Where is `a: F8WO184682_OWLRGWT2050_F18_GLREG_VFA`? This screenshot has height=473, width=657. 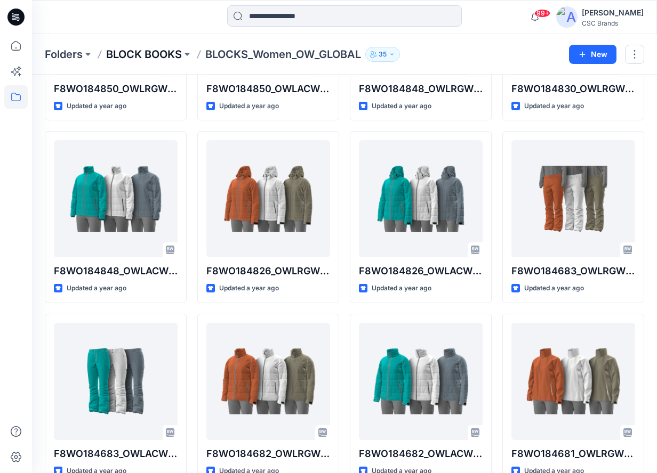
a: F8WO184682_OWLRGWT2050_F18_GLREG_VFA is located at coordinates (268, 382).